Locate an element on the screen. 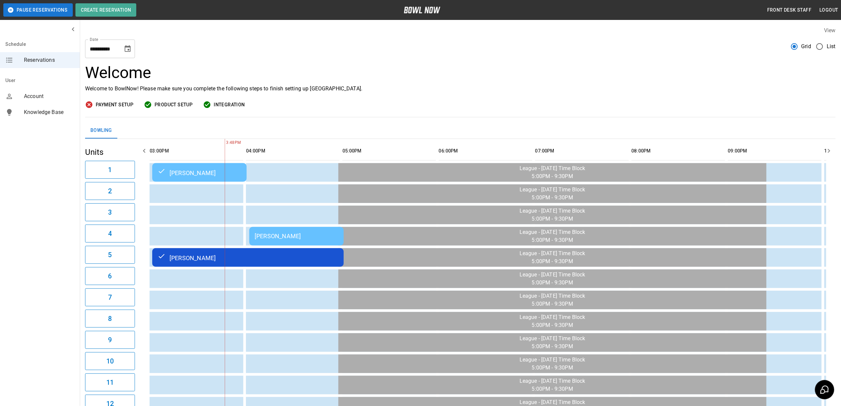  button: Front Desk Staff is located at coordinates (789, 10).